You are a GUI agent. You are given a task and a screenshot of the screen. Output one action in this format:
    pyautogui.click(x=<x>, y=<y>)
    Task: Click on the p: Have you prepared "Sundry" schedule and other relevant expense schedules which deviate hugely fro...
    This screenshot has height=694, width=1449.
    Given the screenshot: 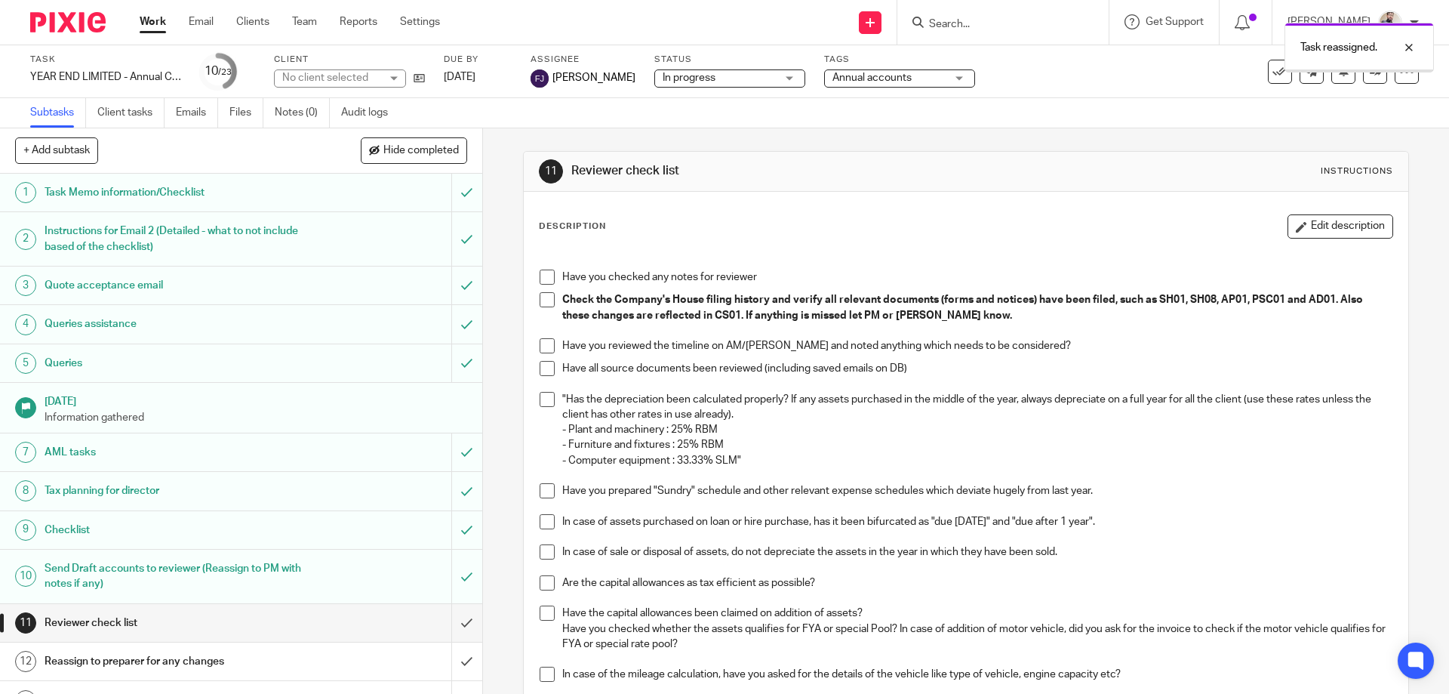 What is the action you would take?
    pyautogui.click(x=977, y=491)
    